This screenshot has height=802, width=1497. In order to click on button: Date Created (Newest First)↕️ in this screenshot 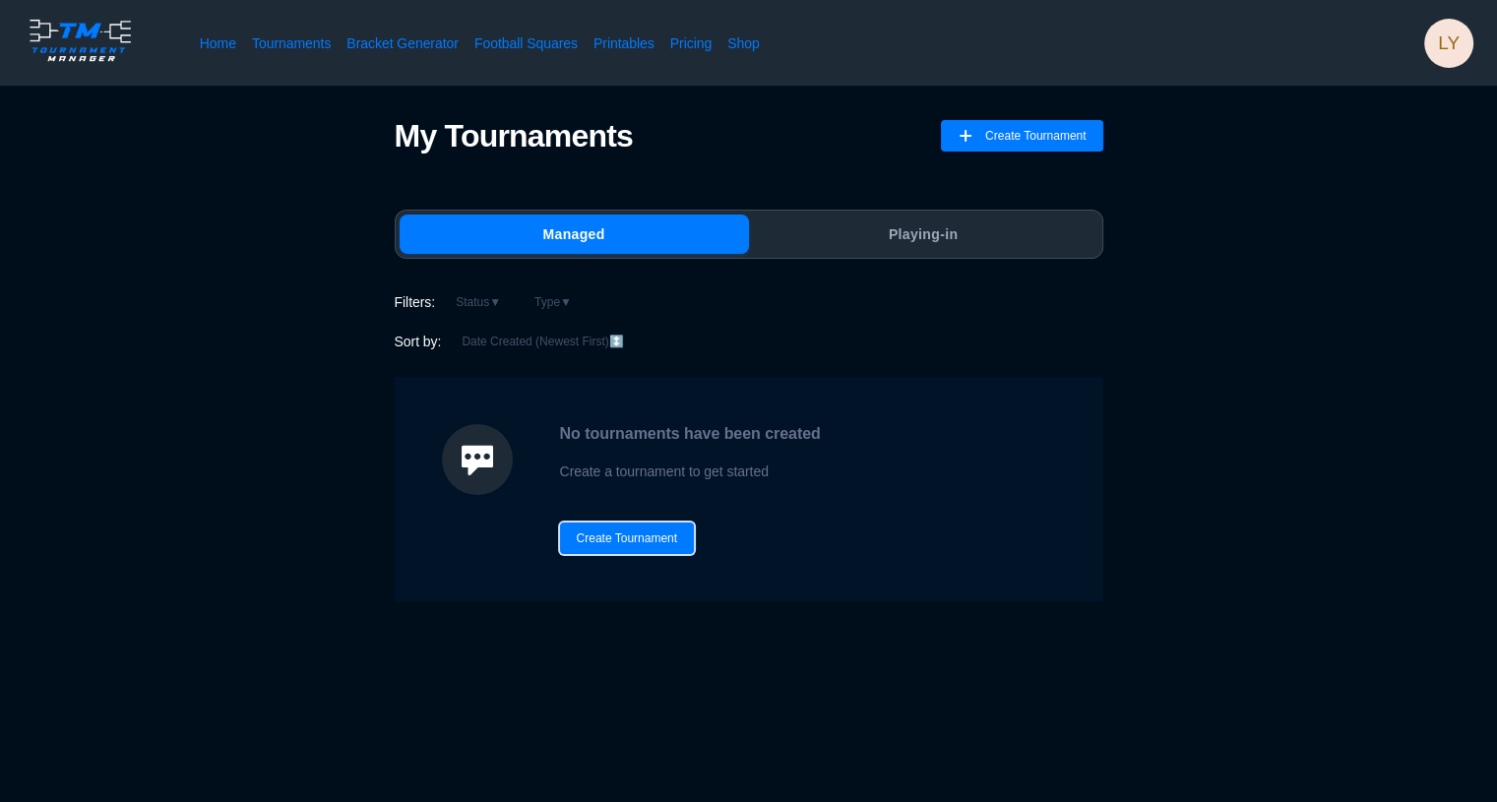, I will do `click(542, 342)`.